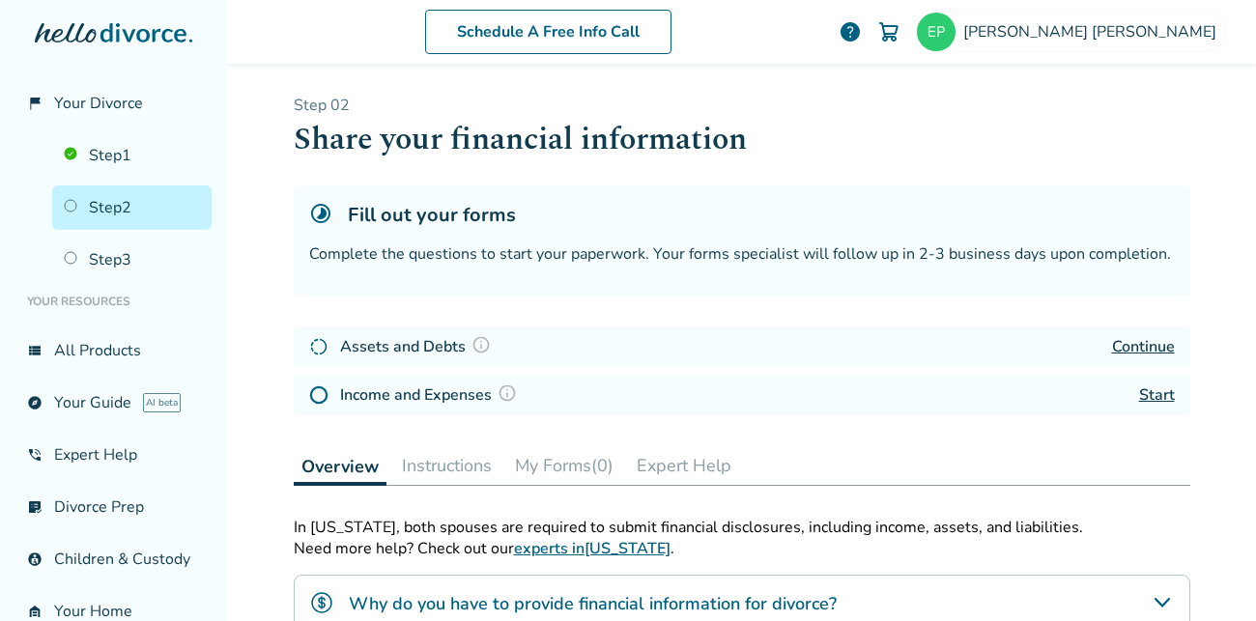 This screenshot has height=621, width=1256. Describe the element at coordinates (446, 466) in the screenshot. I see `button: Instructions` at that location.